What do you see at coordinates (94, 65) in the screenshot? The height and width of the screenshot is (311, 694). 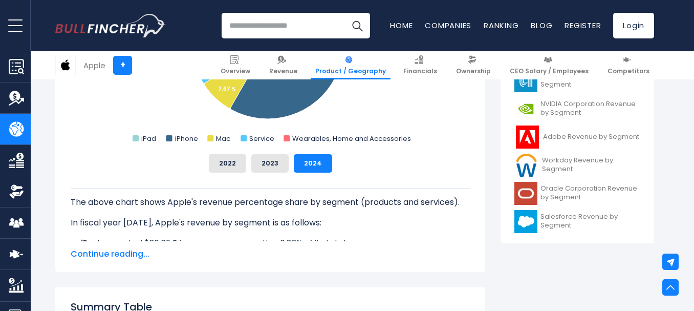 I see `div: Apple` at bounding box center [94, 65].